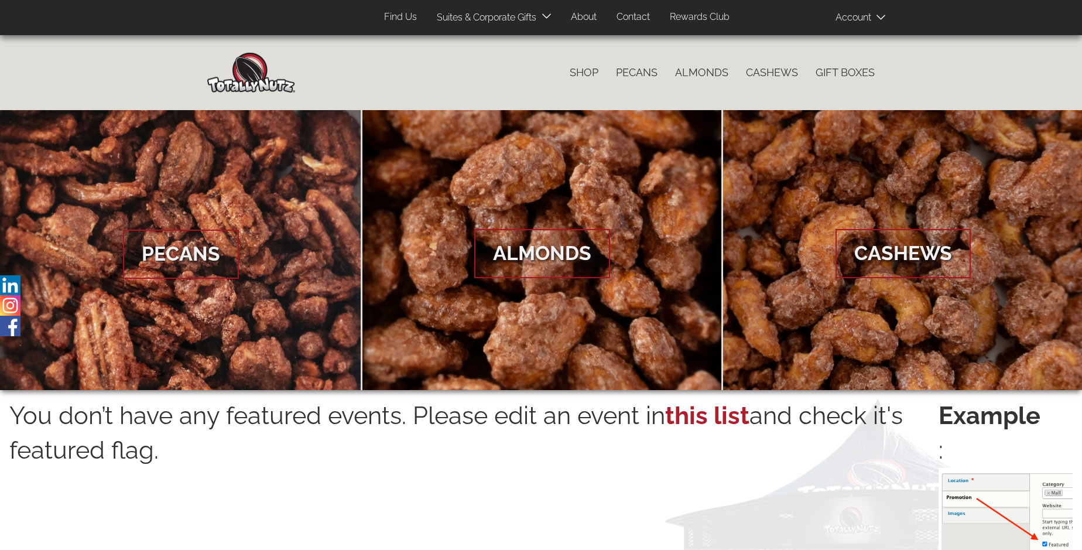 Image resolution: width=1082 pixels, height=550 pixels. Describe the element at coordinates (700, 17) in the screenshot. I see `a: Rewards Club` at that location.